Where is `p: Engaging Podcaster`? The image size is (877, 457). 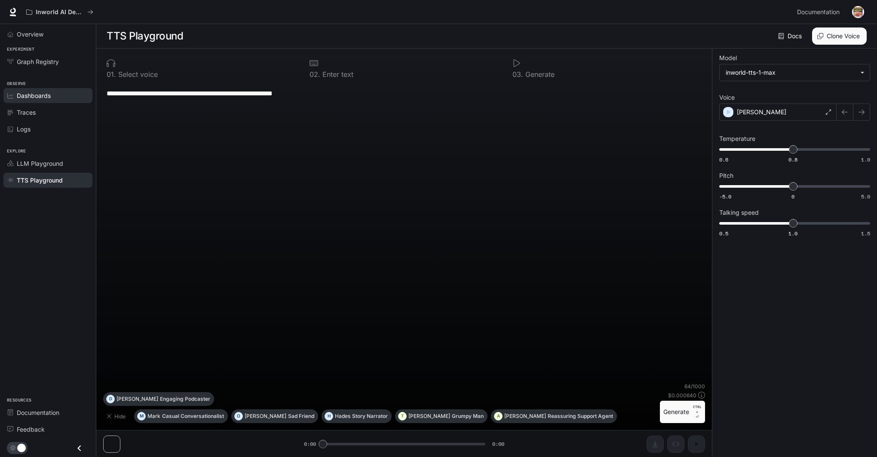
p: Engaging Podcaster is located at coordinates (185, 399).